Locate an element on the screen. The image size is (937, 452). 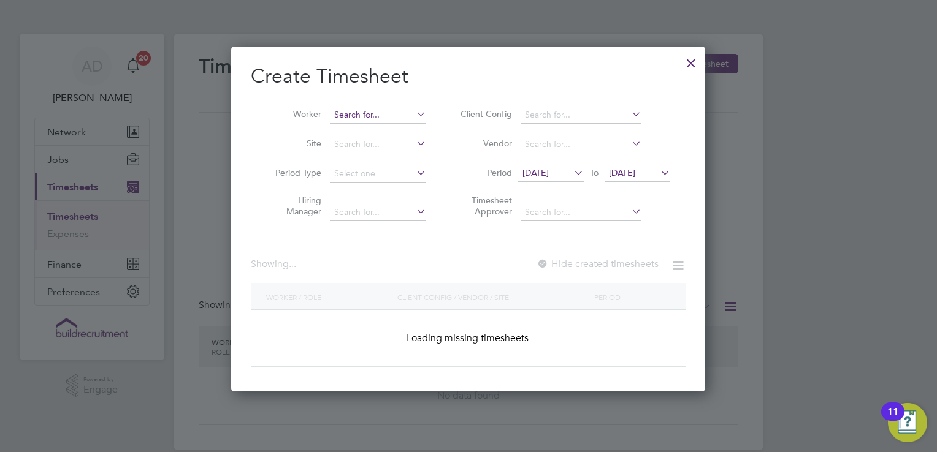
label: Worker is located at coordinates (294, 114).